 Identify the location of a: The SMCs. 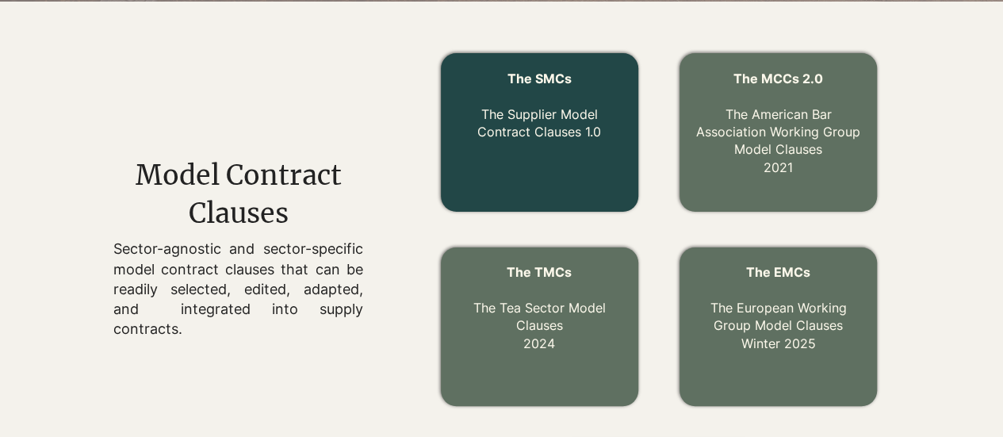
(539, 79).